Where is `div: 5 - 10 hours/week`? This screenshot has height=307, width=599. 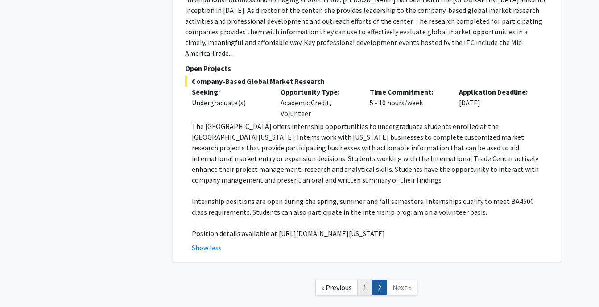
div: 5 - 10 hours/week is located at coordinates (408, 103).